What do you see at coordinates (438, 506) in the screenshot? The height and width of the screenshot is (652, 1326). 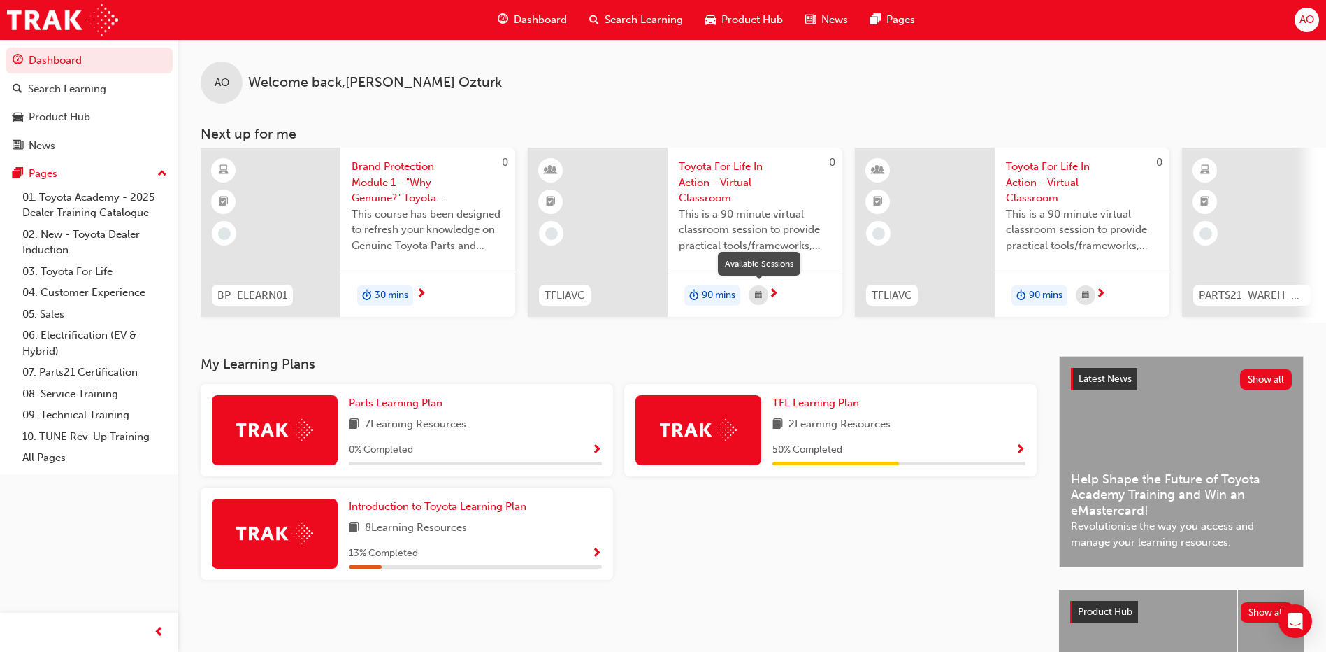 I see `span: Introduction to Toyota Learning Plan` at bounding box center [438, 506].